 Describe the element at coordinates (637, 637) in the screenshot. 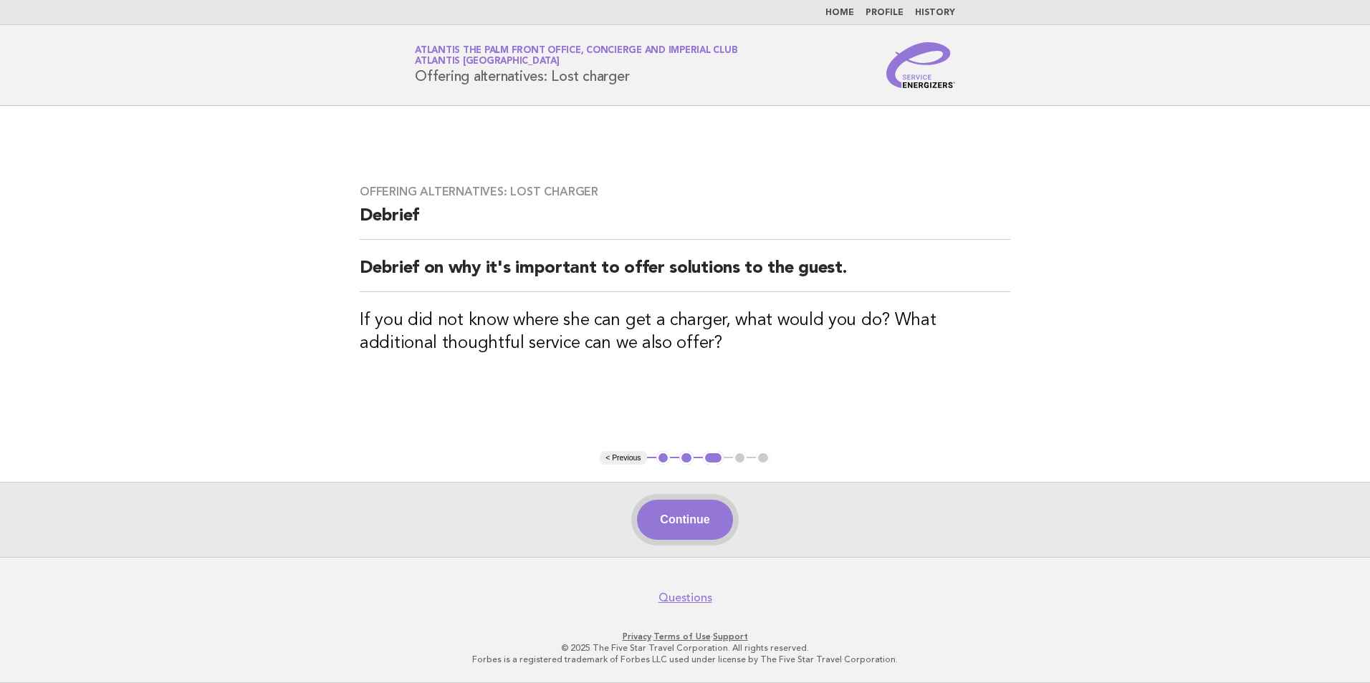

I see `a: Privacy` at that location.